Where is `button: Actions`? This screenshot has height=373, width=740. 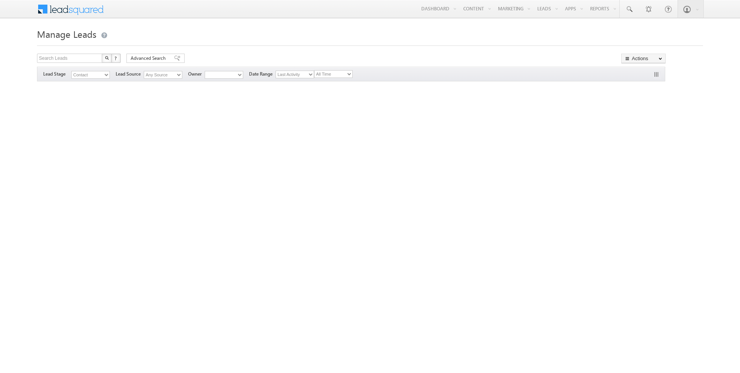 button: Actions is located at coordinates (643, 58).